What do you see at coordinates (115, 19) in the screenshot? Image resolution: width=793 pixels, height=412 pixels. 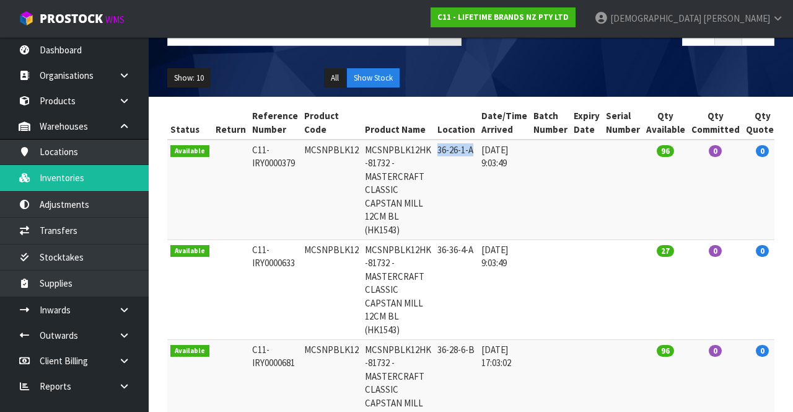 I see `small: WMS` at bounding box center [115, 19].